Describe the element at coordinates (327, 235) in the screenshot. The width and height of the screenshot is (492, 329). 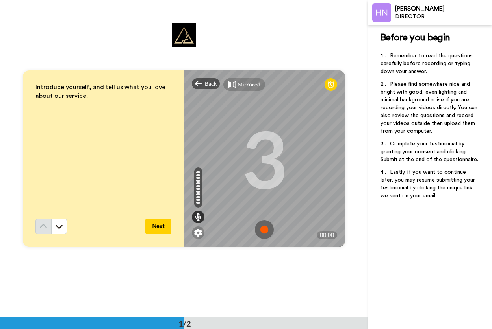
I see `div: 00:00` at that location.